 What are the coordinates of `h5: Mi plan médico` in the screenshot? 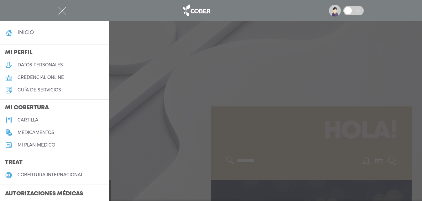 It's located at (36, 145).